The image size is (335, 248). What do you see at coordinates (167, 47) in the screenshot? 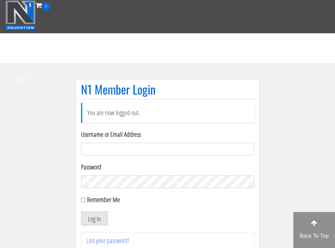
I see `a: Why N1?` at bounding box center [167, 47].